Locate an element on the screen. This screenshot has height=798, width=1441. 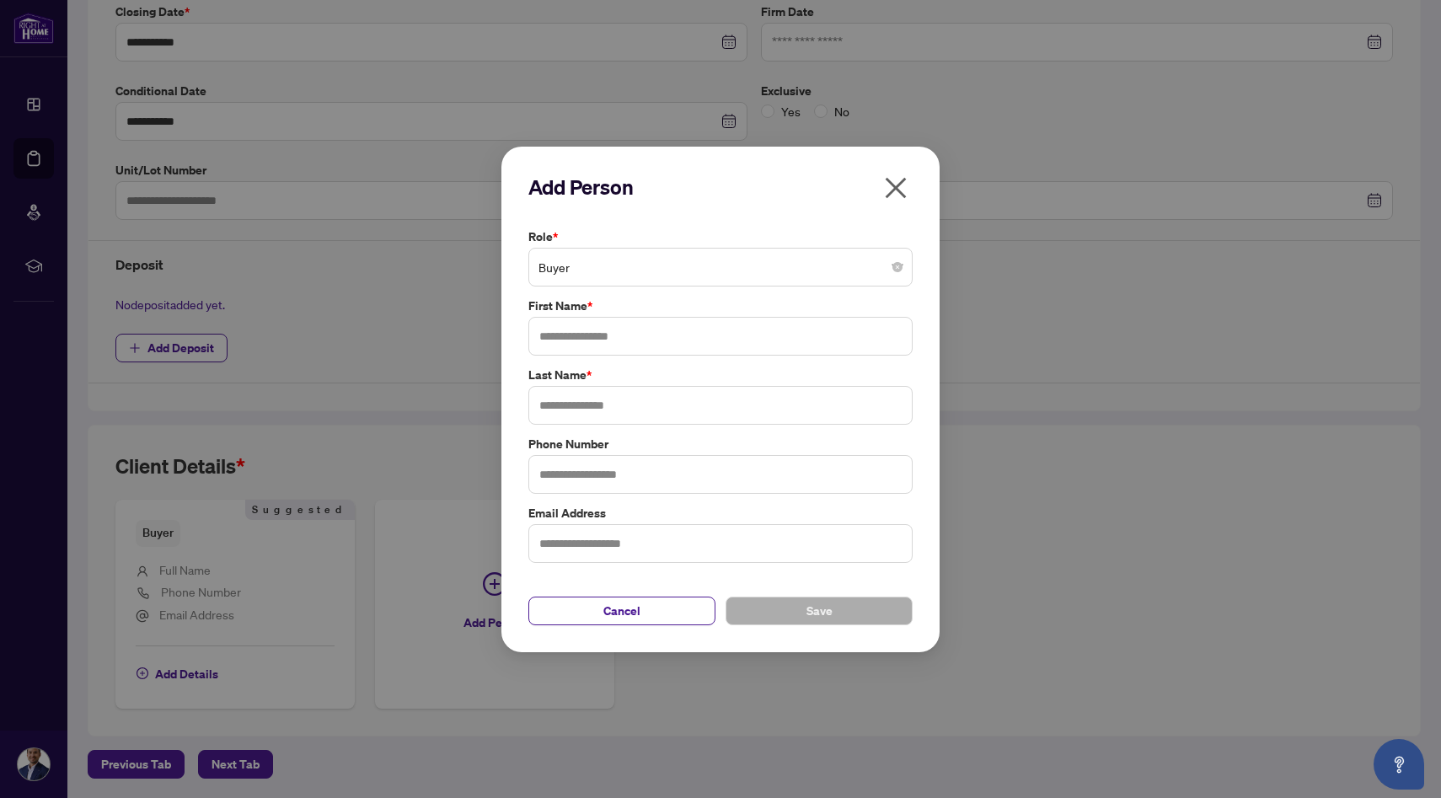
button: Cancel is located at coordinates (622, 610).